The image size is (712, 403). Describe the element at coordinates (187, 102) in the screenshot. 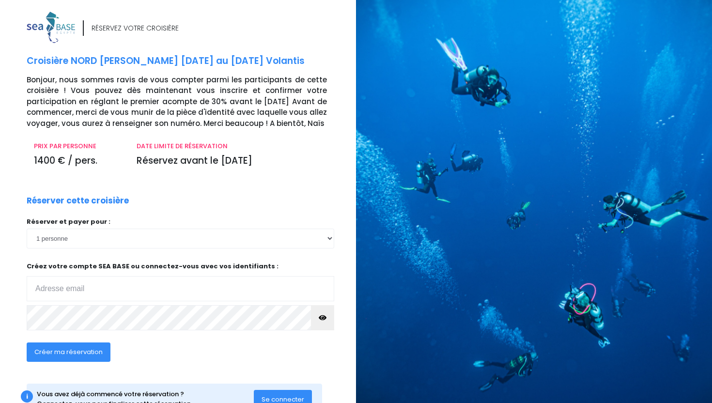

I see `p: Bonjour, nous sommes ravis de vous compter parmi les participants de cette croisière ! Vous pouve...` at that location.